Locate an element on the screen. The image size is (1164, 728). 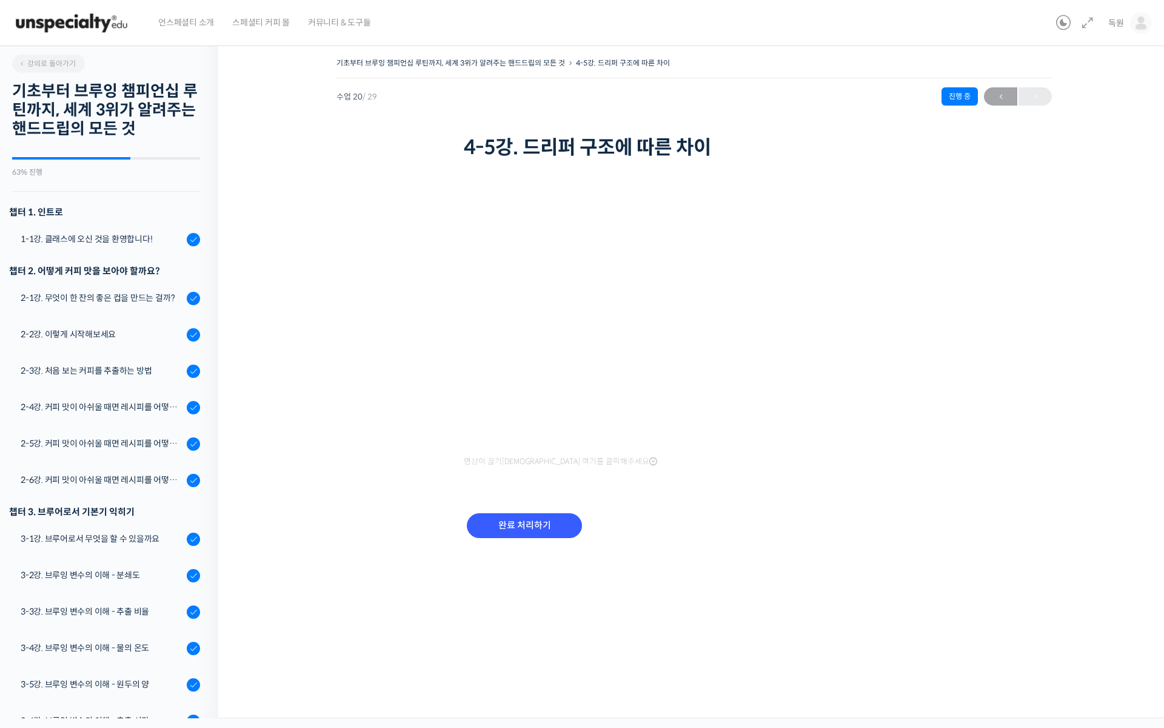
div: 2-1강. 무엇이 한 잔의 좋은 컵을 만드는 걸까? is located at coordinates (102, 298).